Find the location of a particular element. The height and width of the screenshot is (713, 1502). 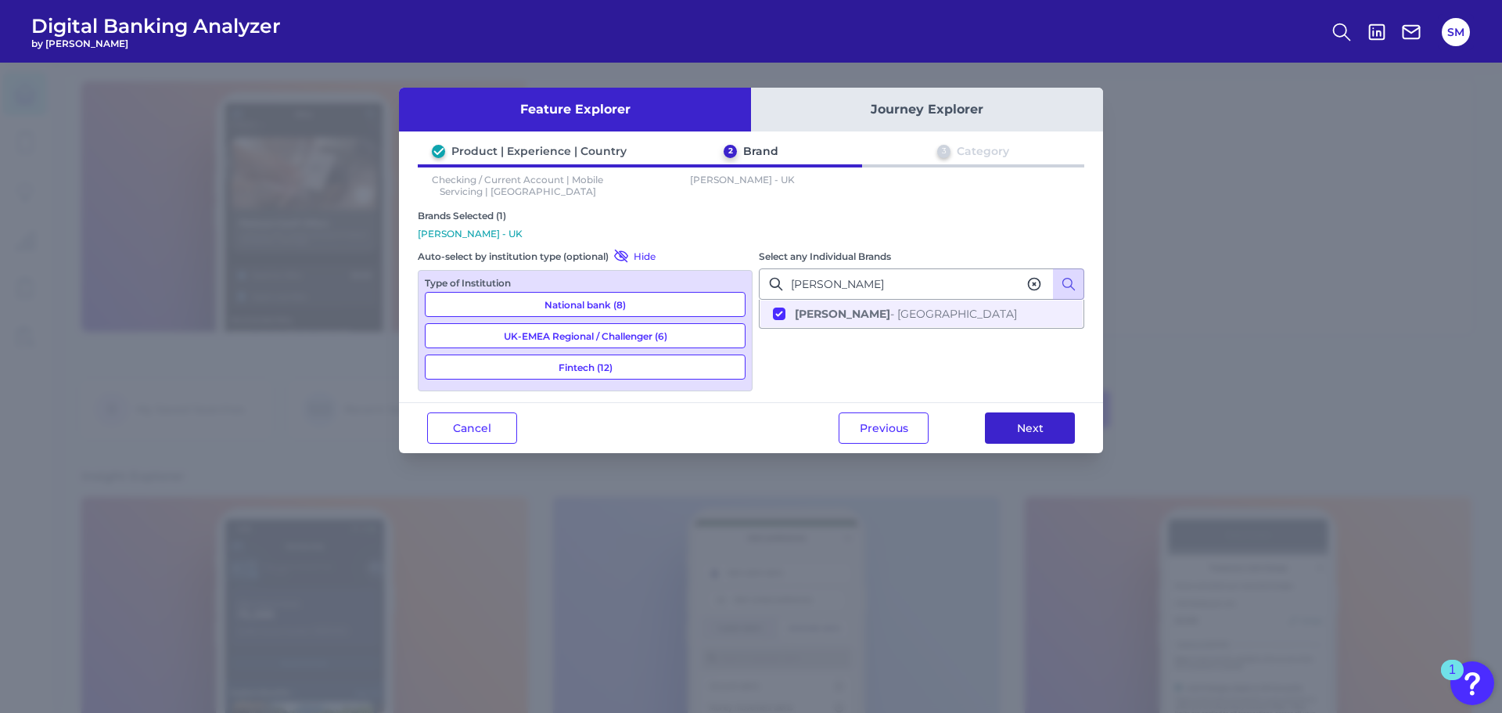

label: Select any Individual Brands is located at coordinates (824, 256).